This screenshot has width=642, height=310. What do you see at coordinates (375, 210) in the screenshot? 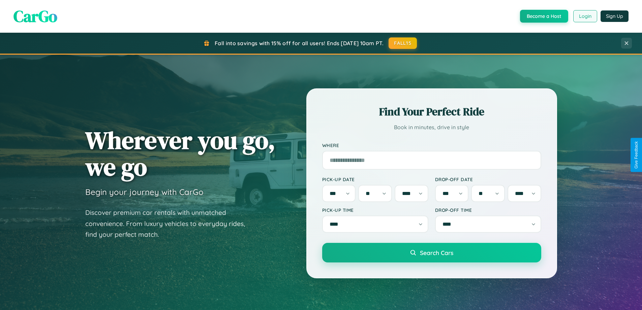
I see `label: Pick-up Time` at bounding box center [375, 210].